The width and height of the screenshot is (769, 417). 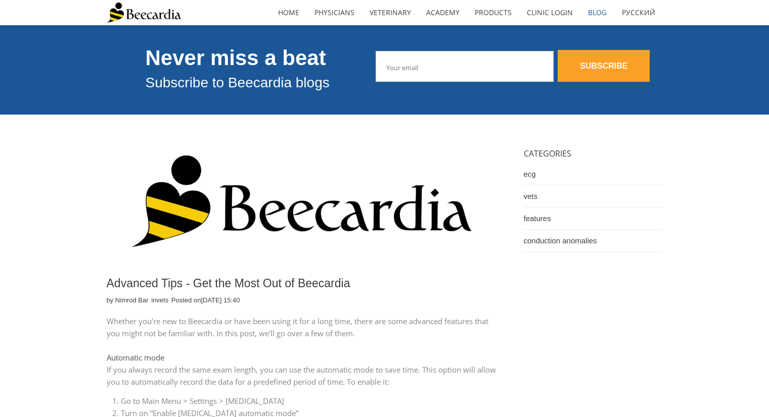 I want to click on a: conduction anomalies, so click(x=593, y=241).